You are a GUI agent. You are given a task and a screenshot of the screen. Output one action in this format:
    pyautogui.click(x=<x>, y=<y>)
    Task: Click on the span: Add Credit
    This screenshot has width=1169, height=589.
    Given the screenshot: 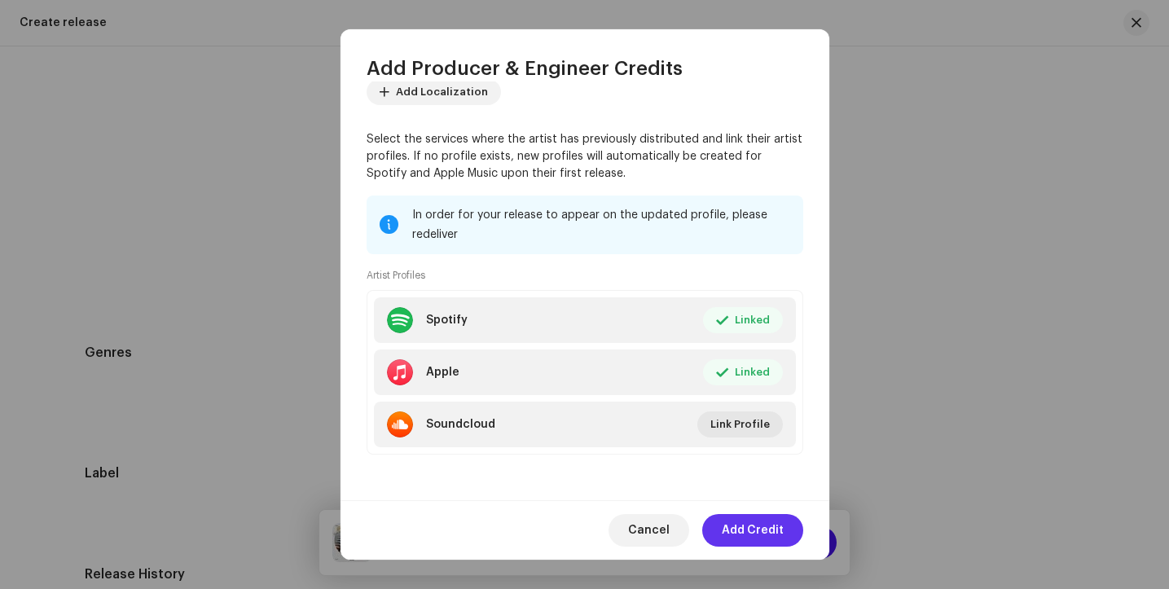 What is the action you would take?
    pyautogui.click(x=752, y=530)
    